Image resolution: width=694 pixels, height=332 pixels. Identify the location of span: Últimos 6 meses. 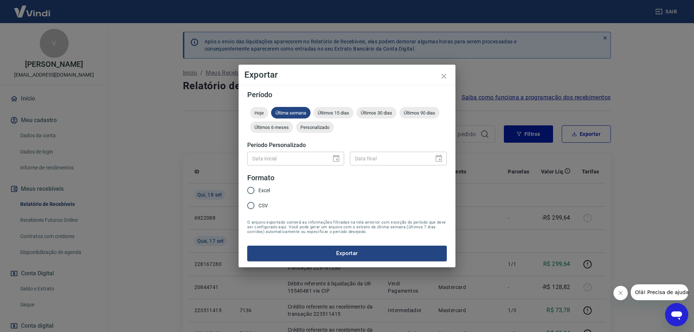
(271, 127).